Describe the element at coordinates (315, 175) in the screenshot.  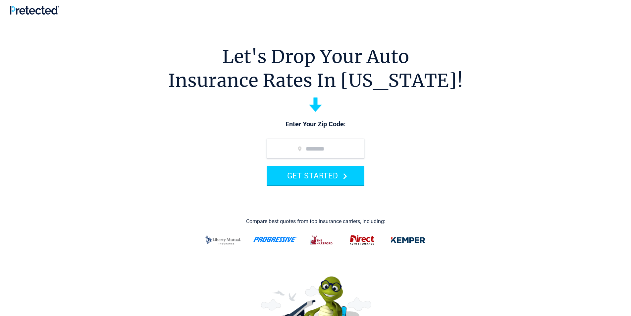
I see `button: GET STARTED` at that location.